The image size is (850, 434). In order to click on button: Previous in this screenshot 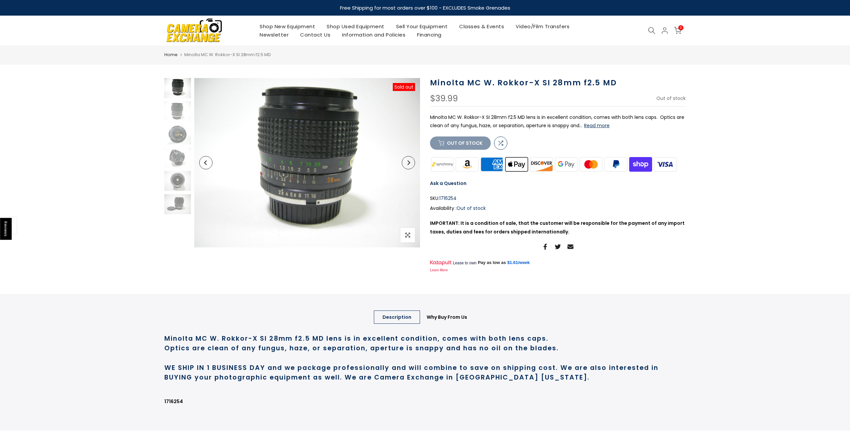, I will do `click(206, 163)`.